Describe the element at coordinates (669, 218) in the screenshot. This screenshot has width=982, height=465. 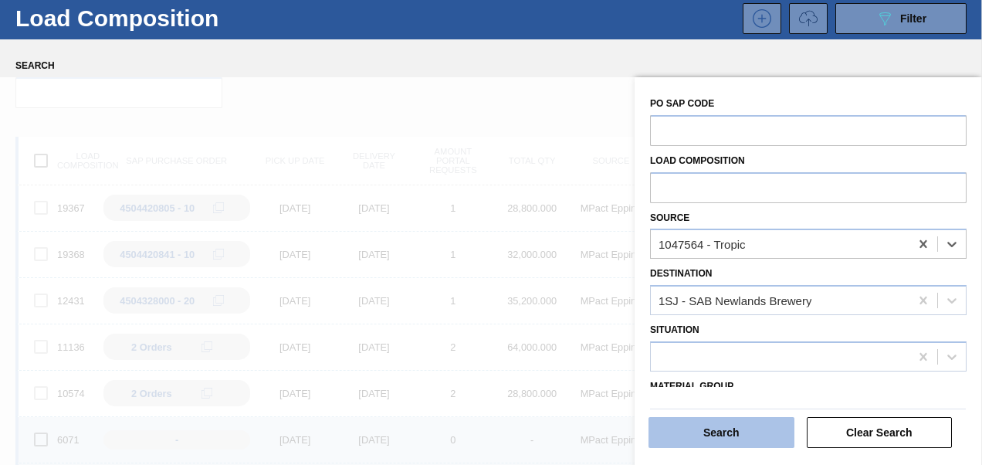
I see `label: Source` at that location.